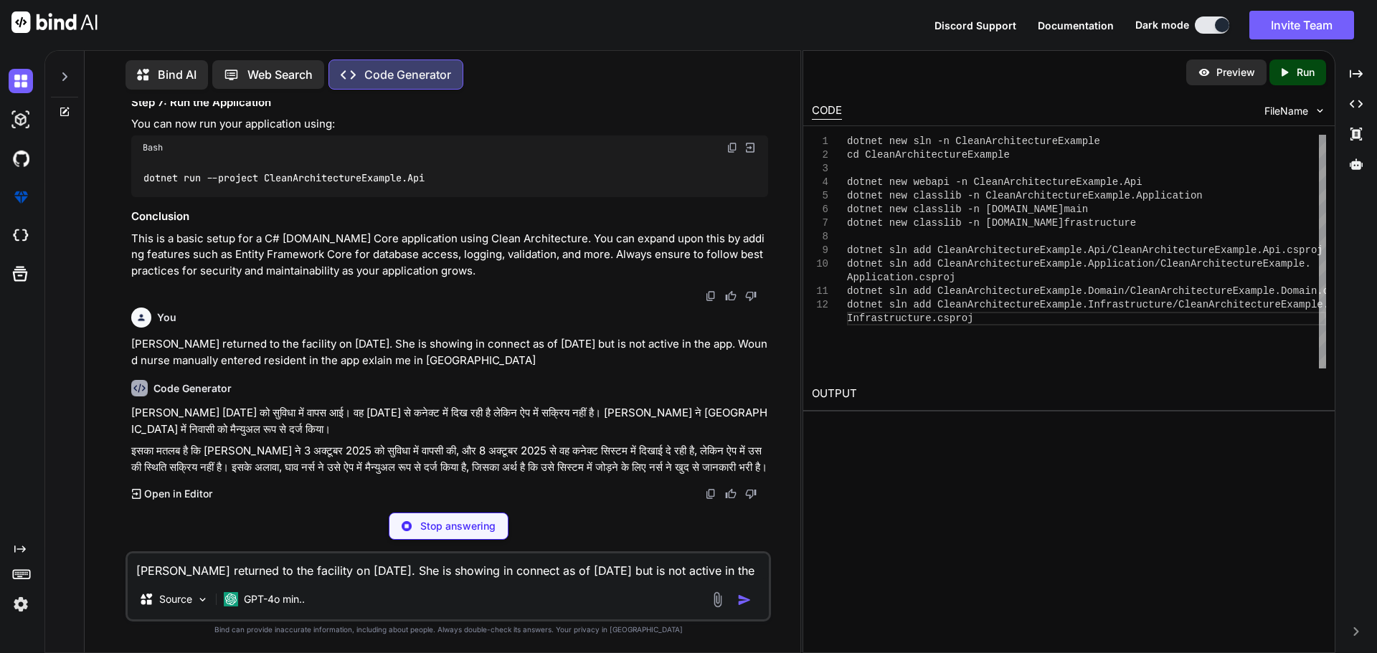 This screenshot has width=1377, height=653. Describe the element at coordinates (1305, 72) in the screenshot. I see `p: Run` at that location.